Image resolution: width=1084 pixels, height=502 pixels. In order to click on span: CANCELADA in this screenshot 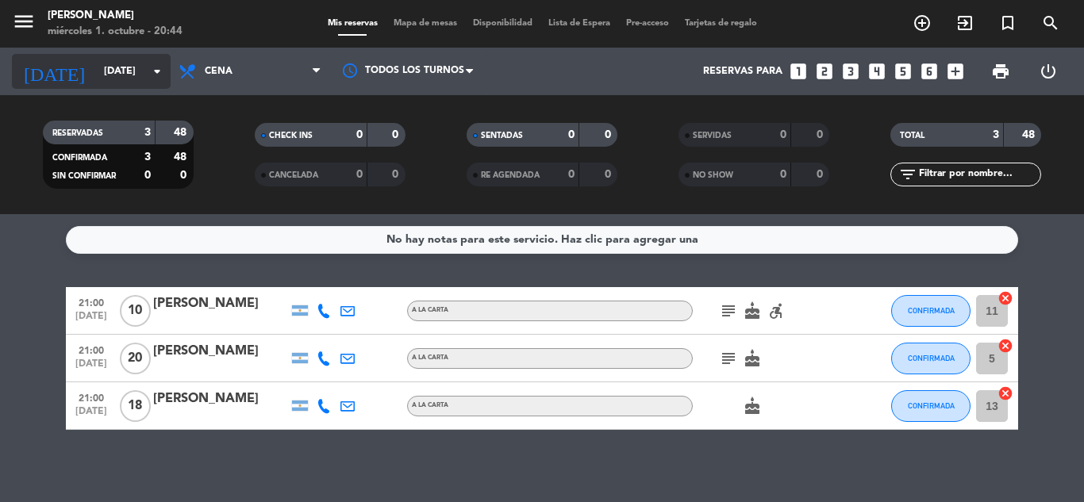, I will do `click(294, 175)`.